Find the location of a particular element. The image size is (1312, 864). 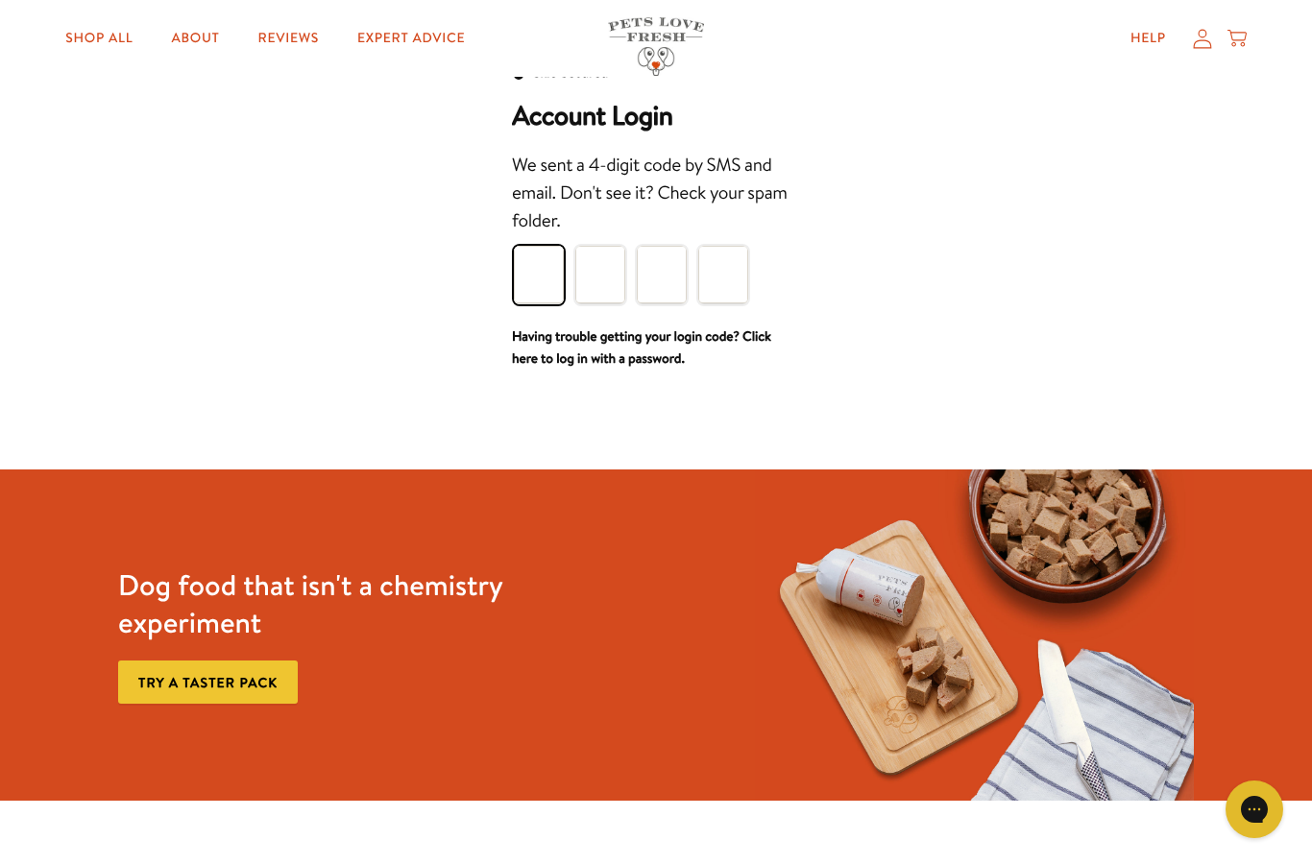

a: Reviews is located at coordinates (288, 38).